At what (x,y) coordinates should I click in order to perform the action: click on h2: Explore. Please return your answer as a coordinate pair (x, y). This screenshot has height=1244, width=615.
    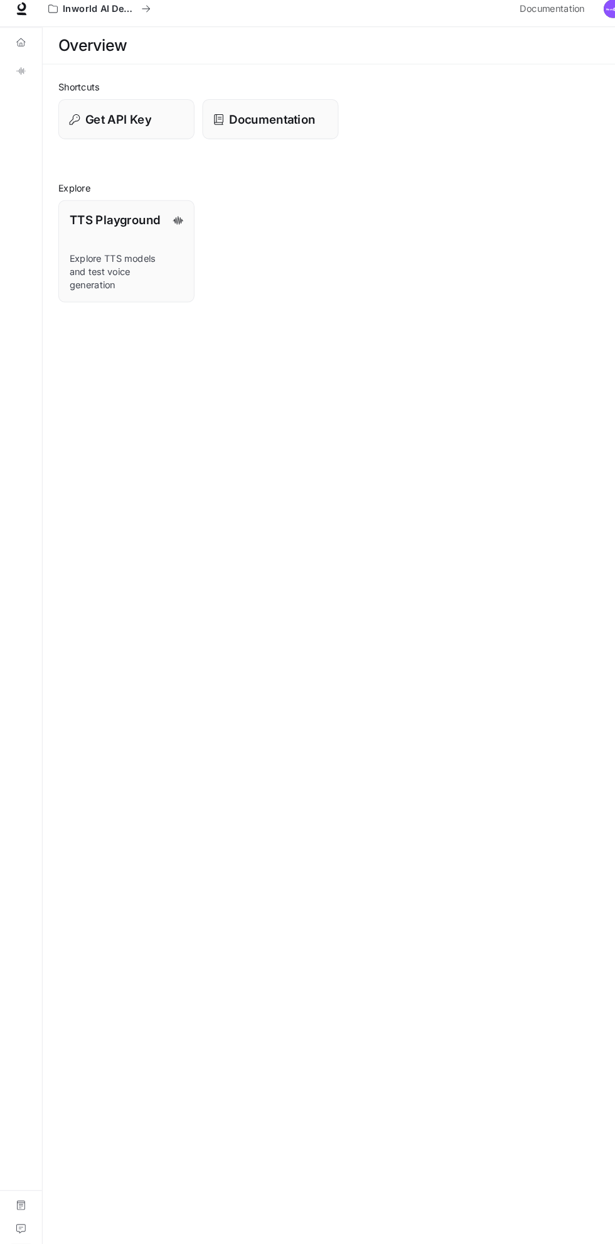
    Looking at the image, I should click on (328, 189).